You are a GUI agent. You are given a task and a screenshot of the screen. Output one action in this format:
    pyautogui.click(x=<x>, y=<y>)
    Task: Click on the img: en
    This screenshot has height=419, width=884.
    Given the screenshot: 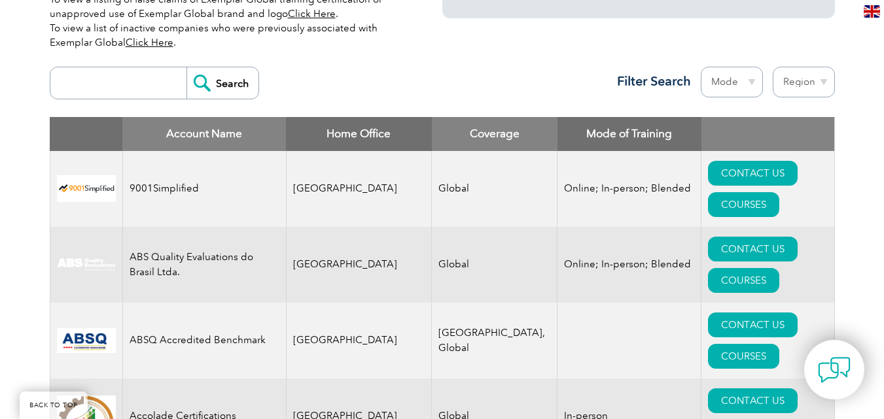 What is the action you would take?
    pyautogui.click(x=871, y=11)
    